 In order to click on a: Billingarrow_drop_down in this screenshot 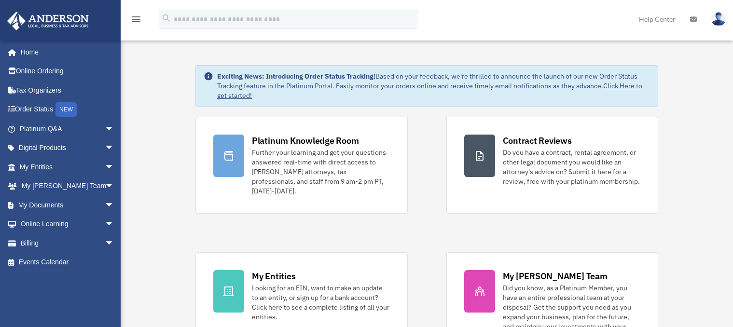, I will do `click(68, 243)`.